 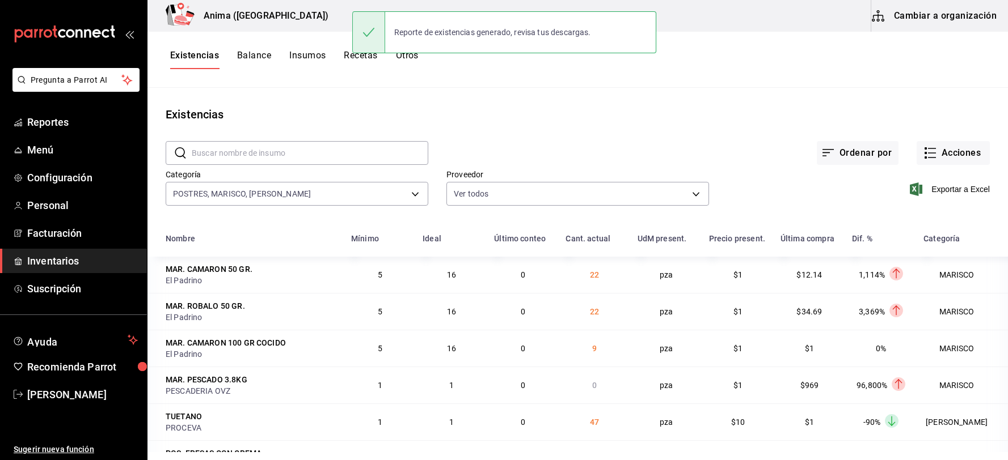 I want to click on span: Ver todos, so click(x=471, y=194).